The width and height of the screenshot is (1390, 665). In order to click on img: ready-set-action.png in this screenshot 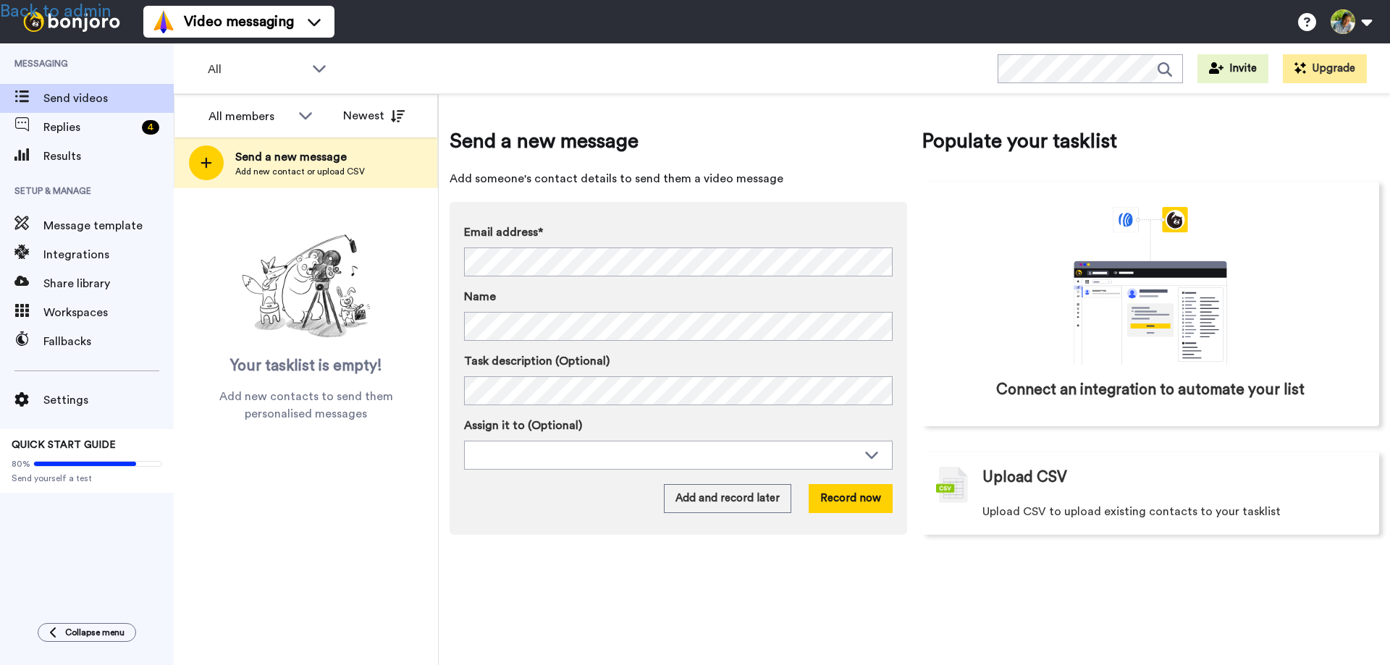, I will do `click(306, 287)`.